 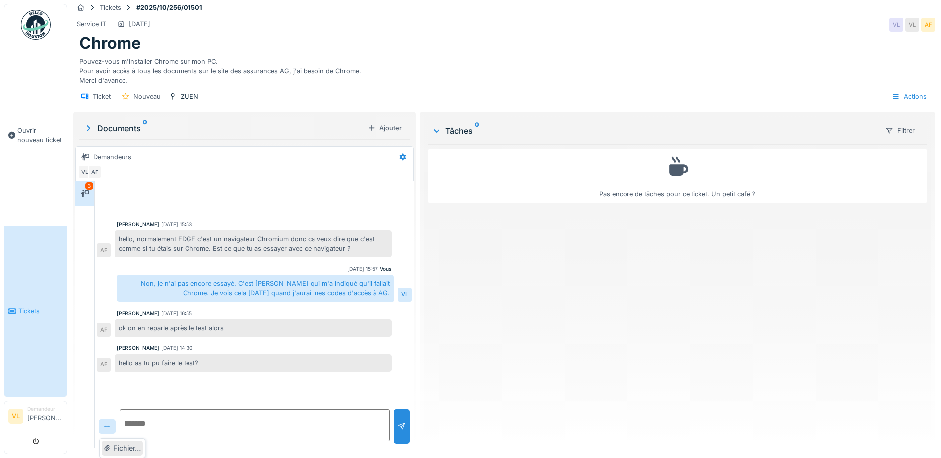 What do you see at coordinates (16, 417) in the screenshot?
I see `li: VL` at bounding box center [16, 417].